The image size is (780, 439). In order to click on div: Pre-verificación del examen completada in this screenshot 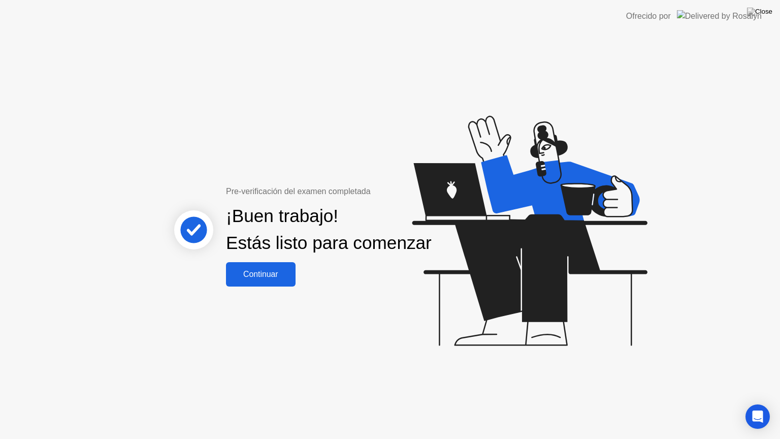, I will do `click(331, 191)`.